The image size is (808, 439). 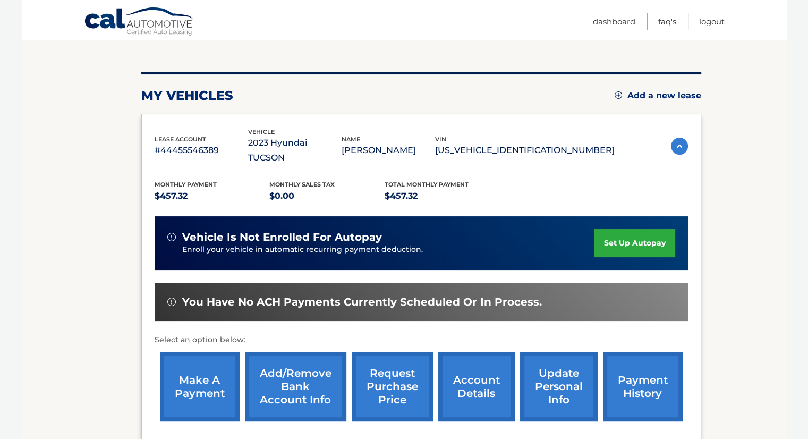 I want to click on img: add.svg, so click(x=618, y=95).